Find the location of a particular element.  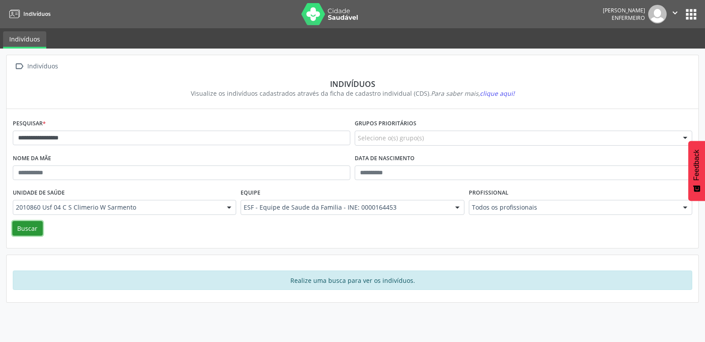

img: img is located at coordinates (658, 14).